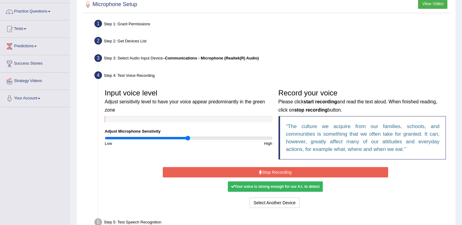 The width and height of the screenshot is (462, 225). Describe the element at coordinates (232, 144) in the screenshot. I see `div: High` at that location.